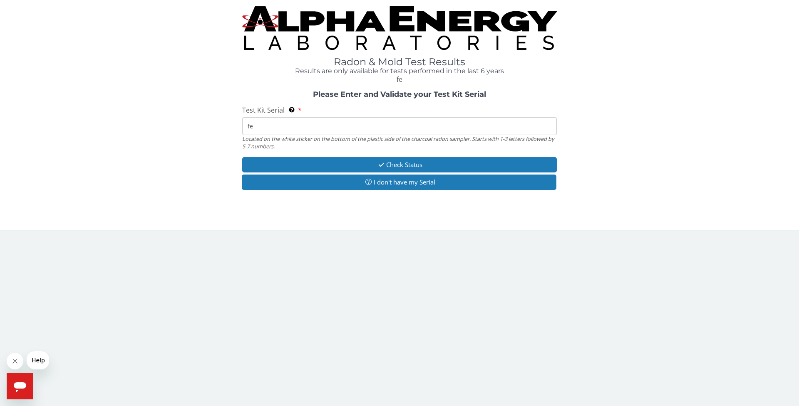  Describe the element at coordinates (399, 71) in the screenshot. I see `h4: Results are only available for tests performed in the last 6 years` at that location.